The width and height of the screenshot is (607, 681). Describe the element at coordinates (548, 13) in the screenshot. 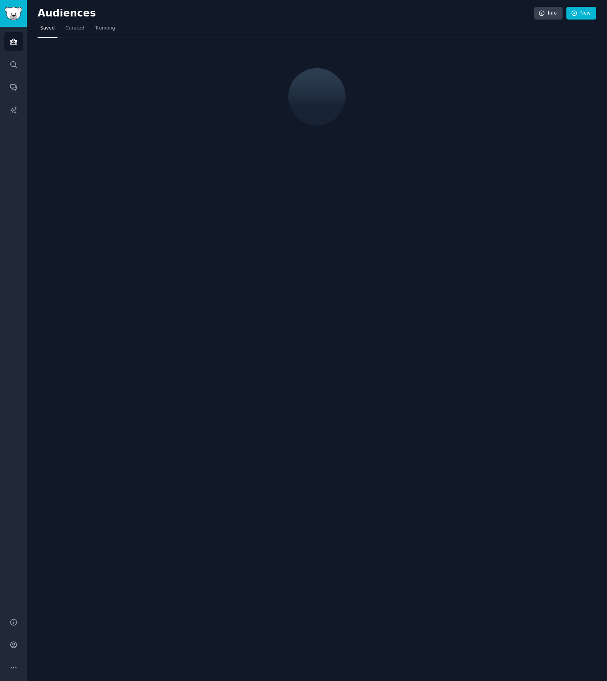

I see `a: Info` at that location.